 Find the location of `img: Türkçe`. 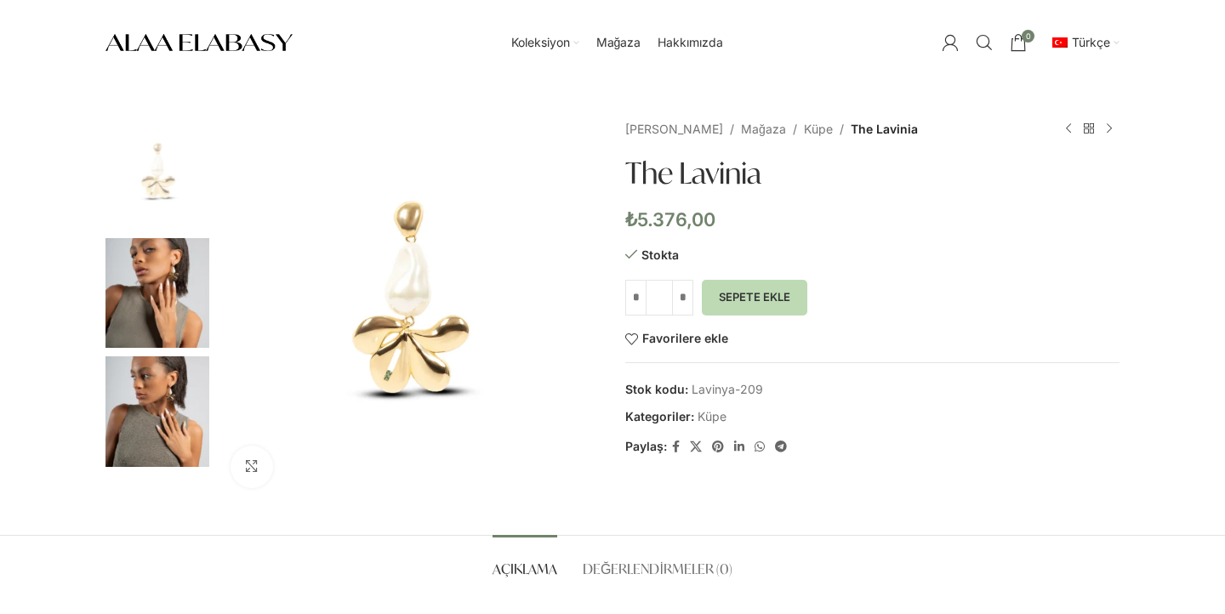

img: Türkçe is located at coordinates (1060, 43).